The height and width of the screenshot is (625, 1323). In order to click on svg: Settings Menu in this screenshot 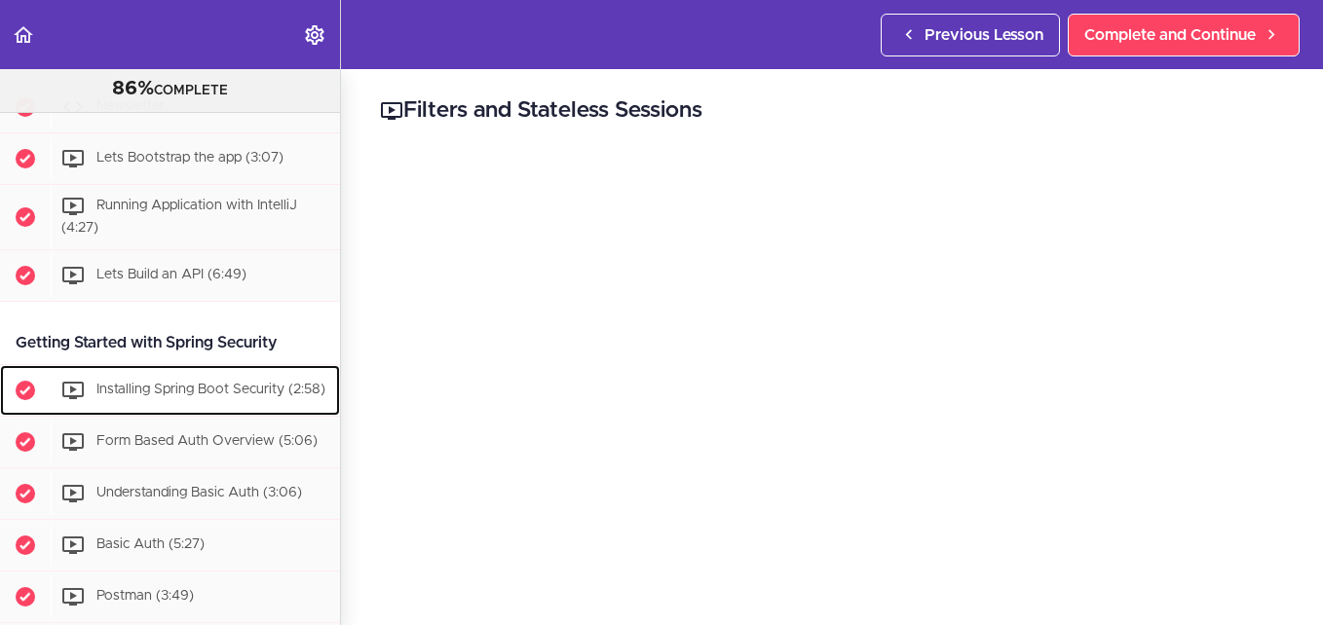, I will do `click(315, 35)`.